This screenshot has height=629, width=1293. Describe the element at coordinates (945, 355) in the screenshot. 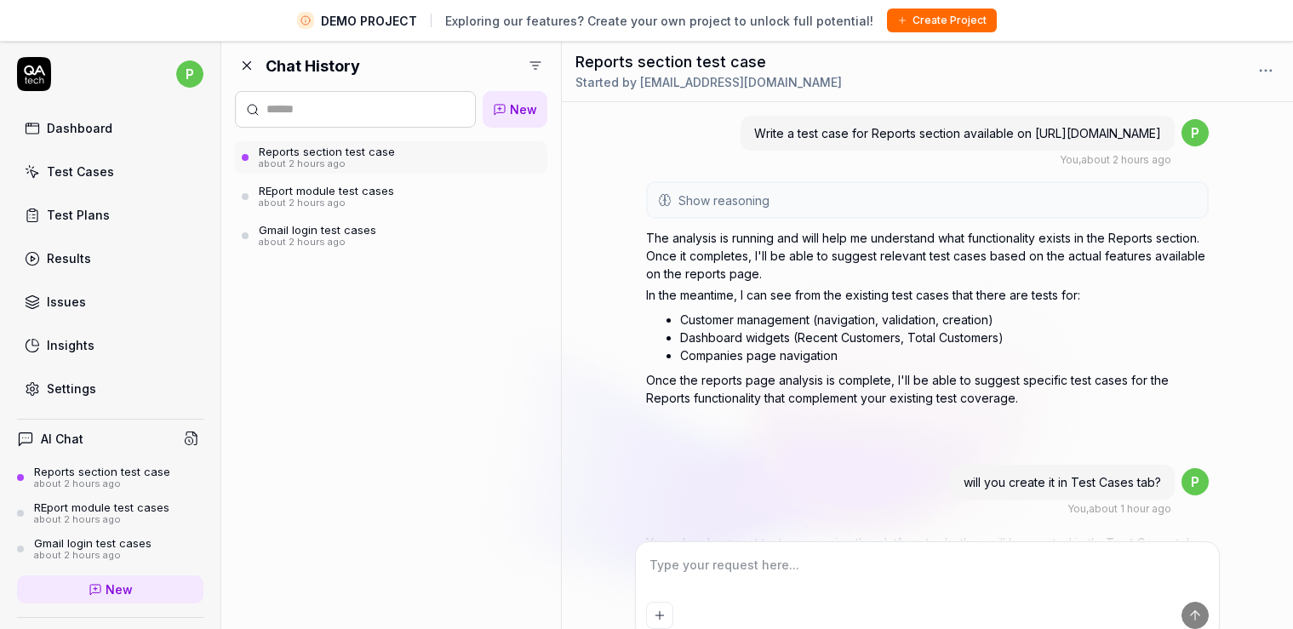

I see `li: Companies page navigation` at that location.